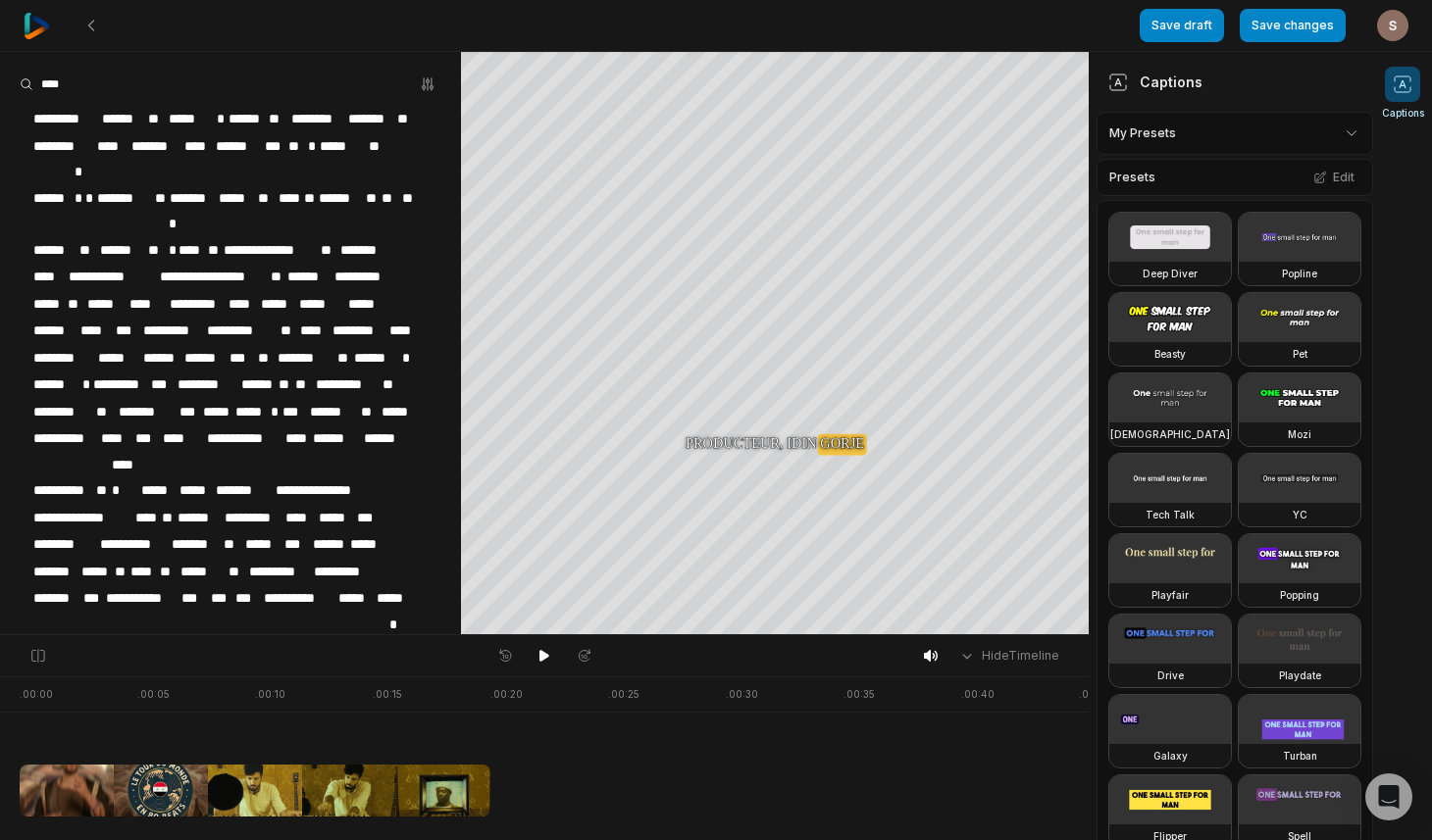  I want to click on div: Captions, so click(1155, 82).